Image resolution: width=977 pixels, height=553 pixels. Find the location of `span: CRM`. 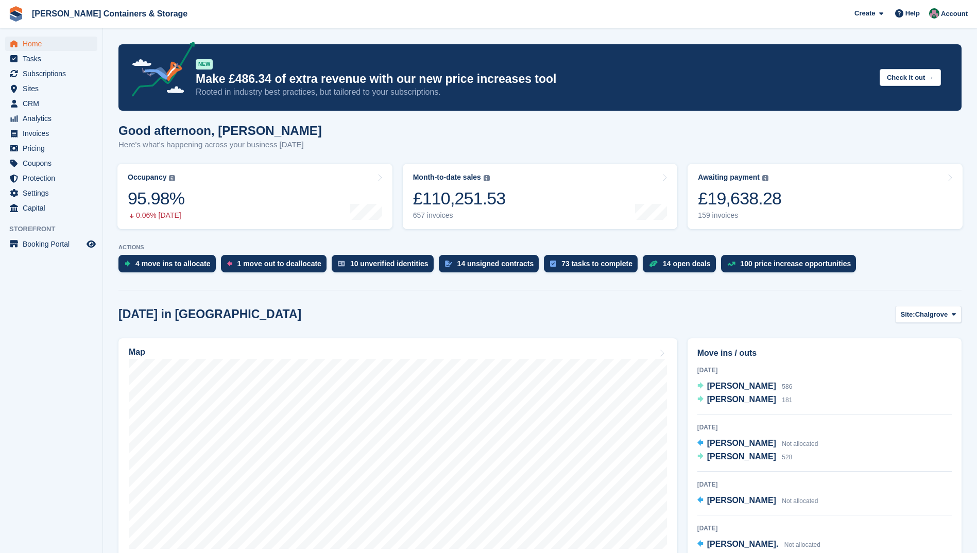

span: CRM is located at coordinates (54, 104).